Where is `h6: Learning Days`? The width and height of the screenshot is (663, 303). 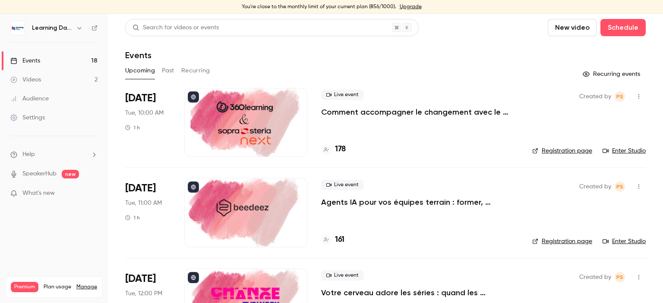
h6: Learning Days is located at coordinates (52, 28).